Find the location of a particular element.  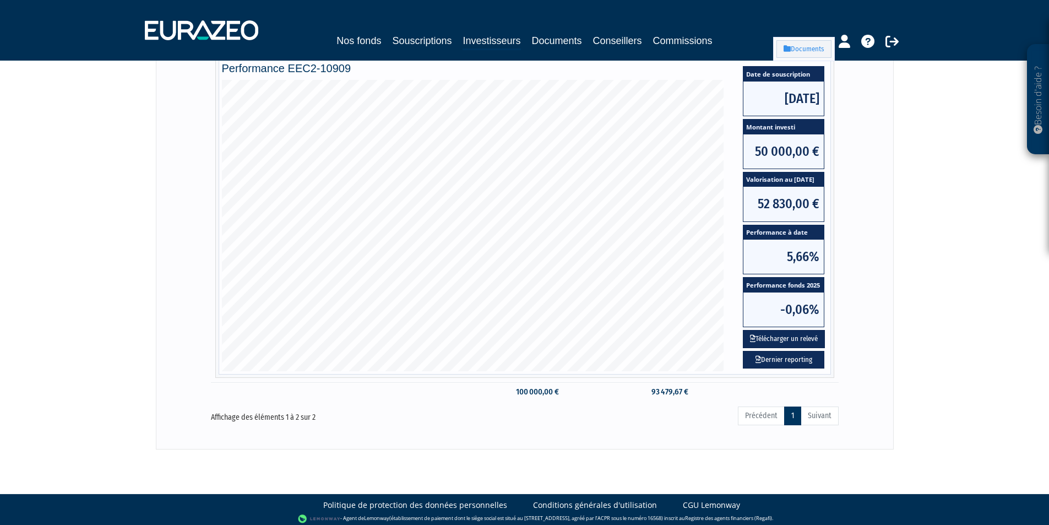

button: Télécharger un relevé is located at coordinates (783, 339).